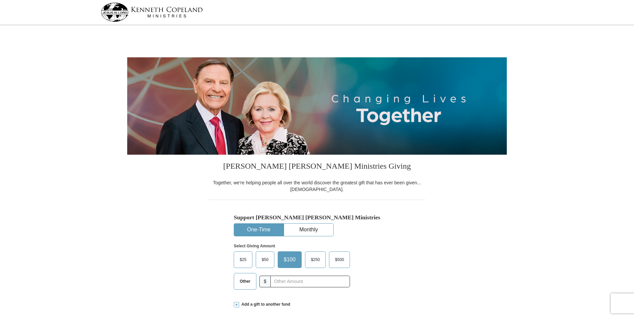 The image size is (634, 318). I want to click on img: kcm-header-logo.svg, so click(152, 12).